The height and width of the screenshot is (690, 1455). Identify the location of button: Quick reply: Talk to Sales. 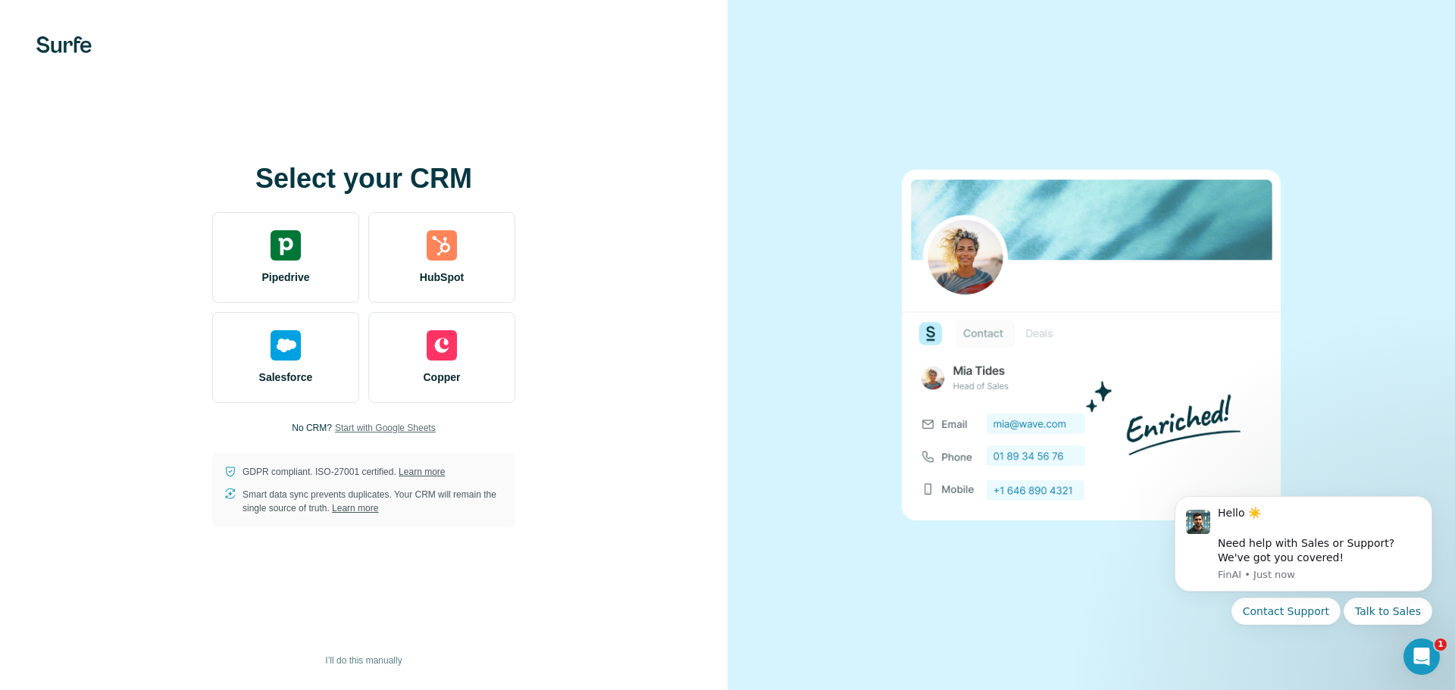
(236, 134).